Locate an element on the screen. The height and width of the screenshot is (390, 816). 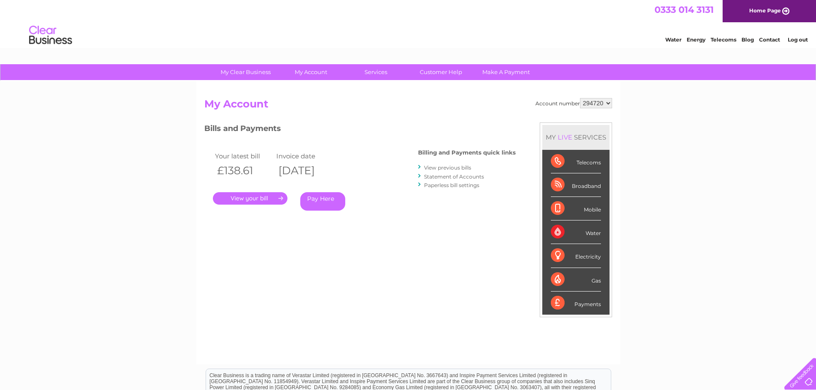
td: Your latest bill is located at coordinates (244, 156).